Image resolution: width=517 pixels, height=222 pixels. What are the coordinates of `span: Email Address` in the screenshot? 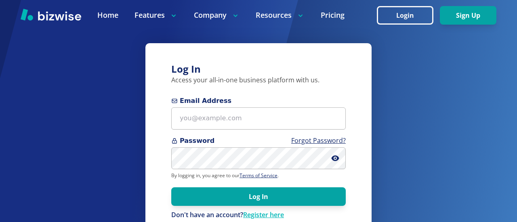 It's located at (259, 101).